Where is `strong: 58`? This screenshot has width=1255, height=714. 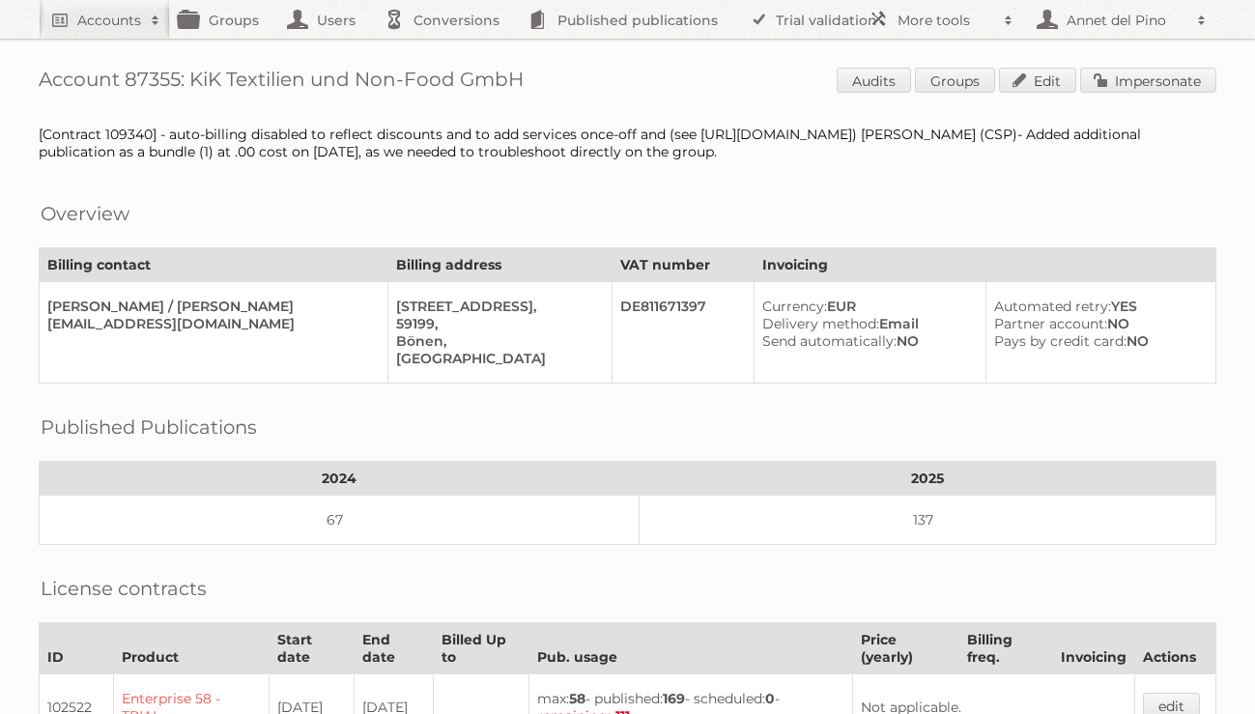 strong: 58 is located at coordinates (577, 699).